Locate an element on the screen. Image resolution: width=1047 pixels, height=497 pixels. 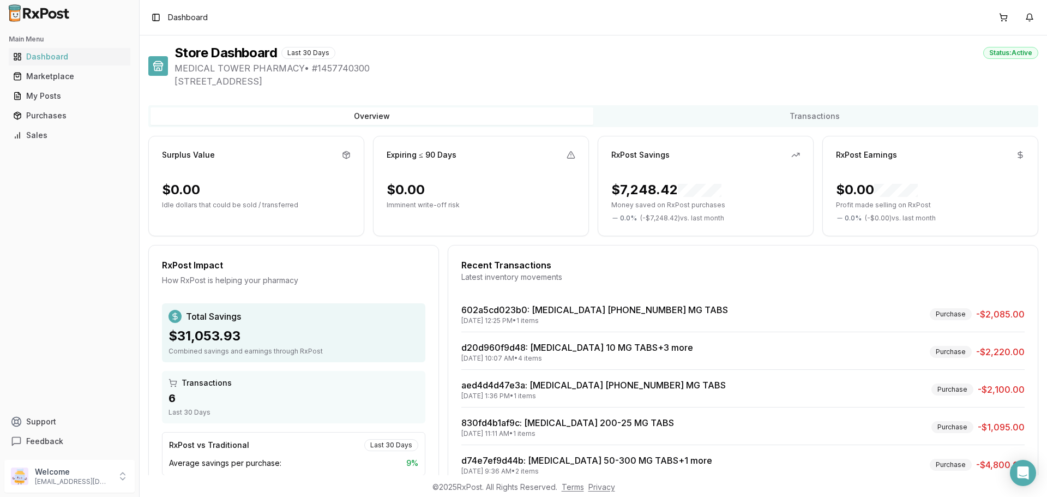
a: Purchases is located at coordinates (69, 116).